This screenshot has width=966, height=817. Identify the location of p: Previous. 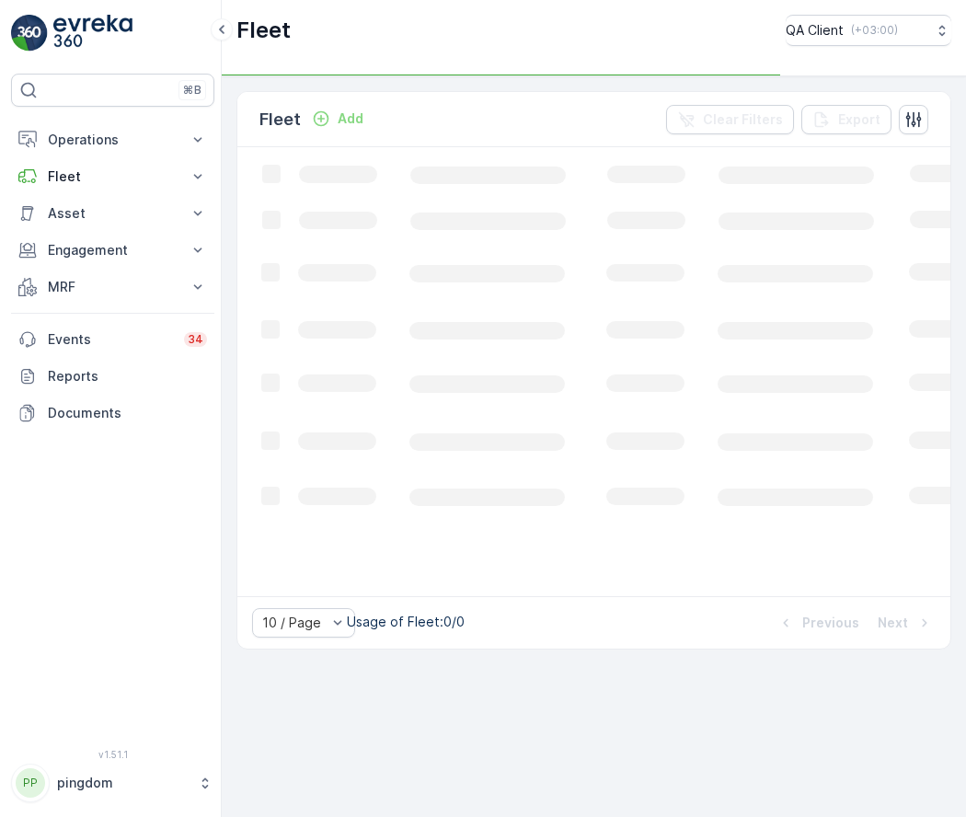
(831, 623).